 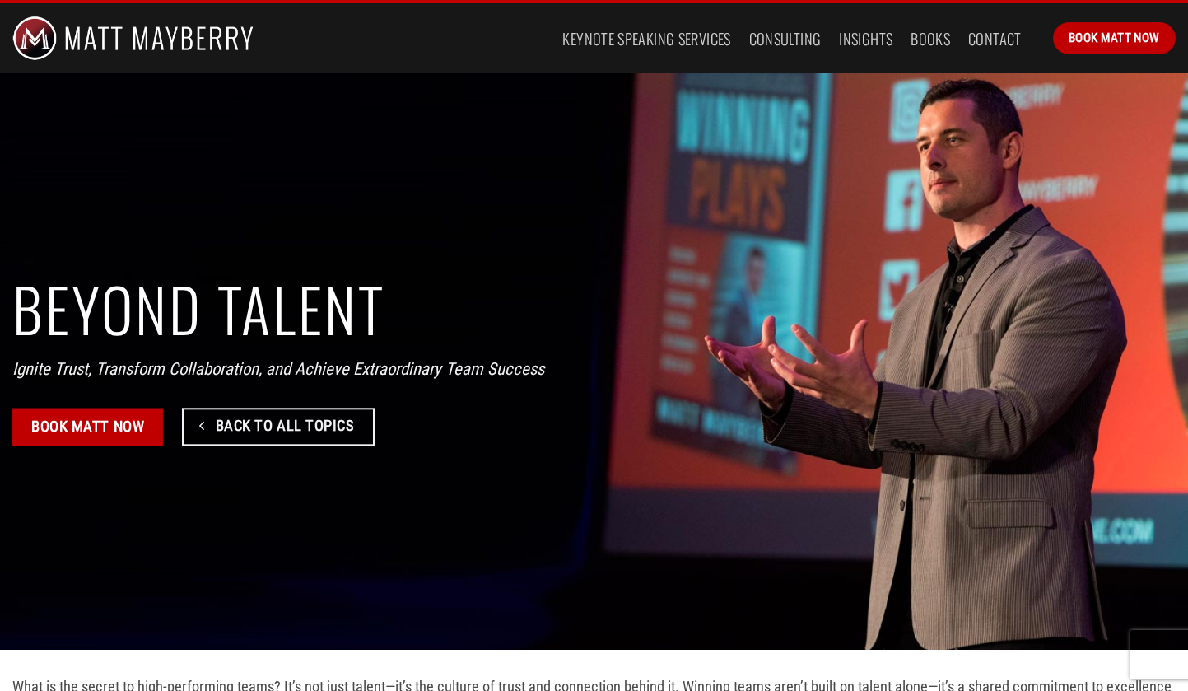 What do you see at coordinates (865, 39) in the screenshot?
I see `a: Insights` at bounding box center [865, 39].